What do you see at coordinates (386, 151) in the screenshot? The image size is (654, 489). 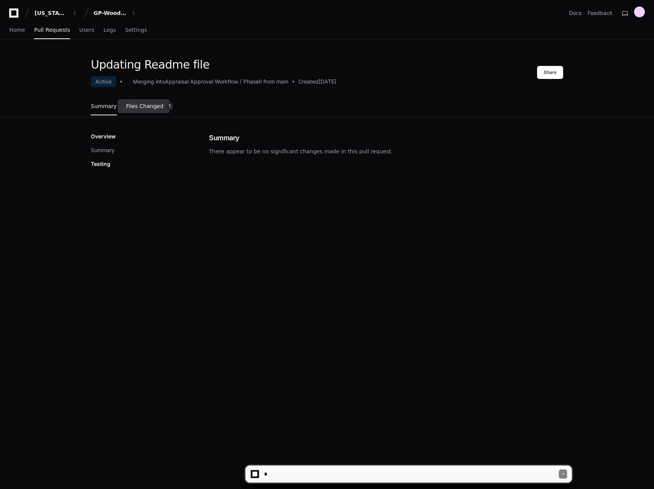 I see `p: There appear to be no significant changes made in this pull request.` at bounding box center [386, 151].